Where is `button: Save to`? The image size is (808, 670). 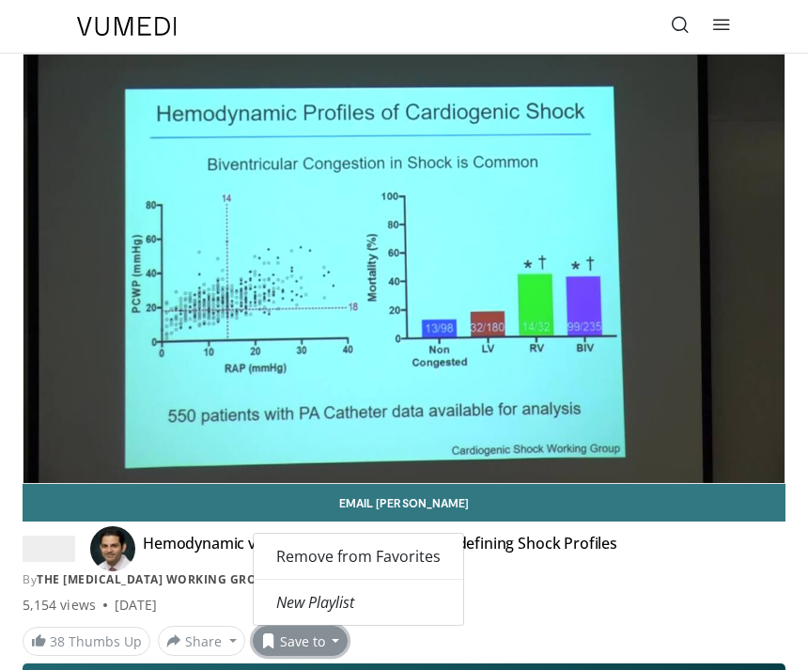 button: Save to is located at coordinates (301, 641).